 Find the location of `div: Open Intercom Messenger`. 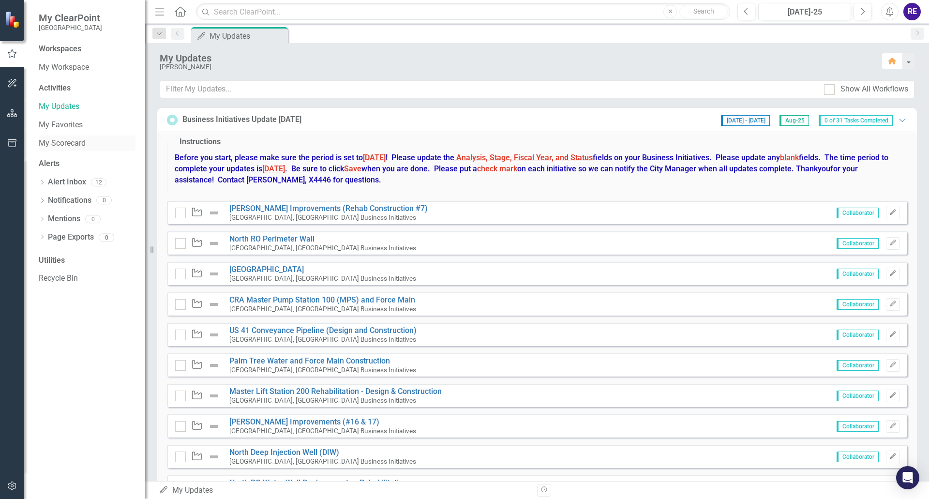

div: Open Intercom Messenger is located at coordinates (908, 478).